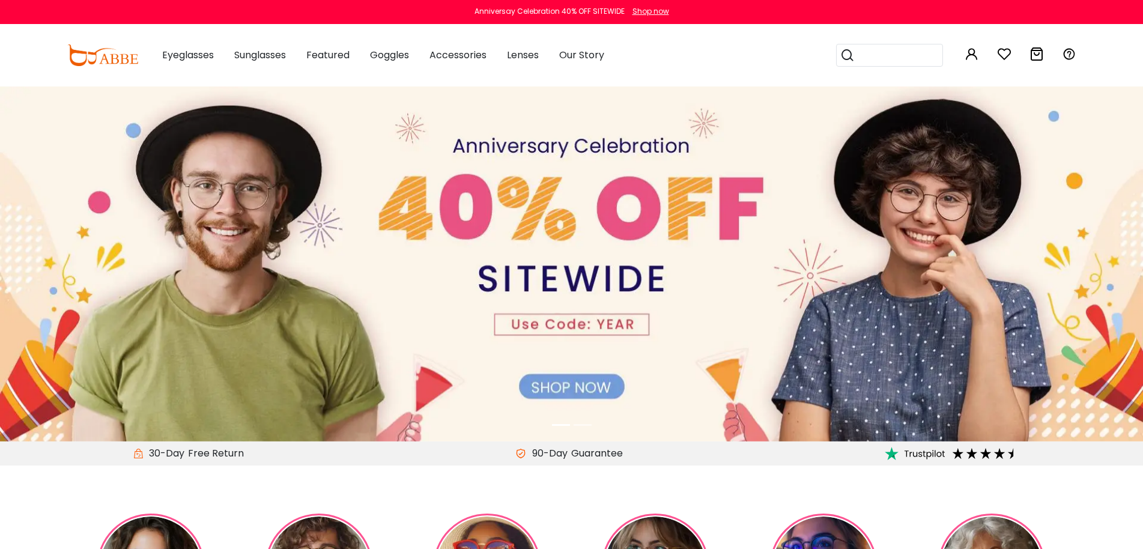  What do you see at coordinates (188, 55) in the screenshot?
I see `span: Eyeglasses` at bounding box center [188, 55].